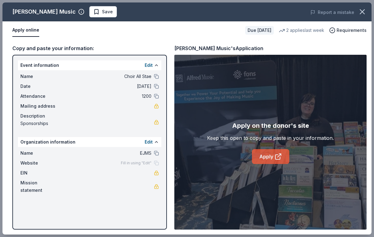  What do you see at coordinates (41, 163) in the screenshot?
I see `span: Website` at bounding box center [41, 163].